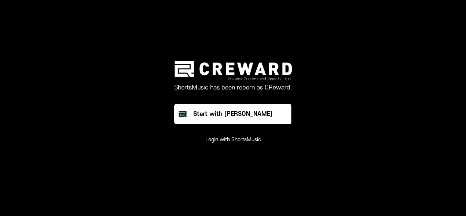 This screenshot has width=466, height=216. I want to click on img: creward logo, so click(233, 70).